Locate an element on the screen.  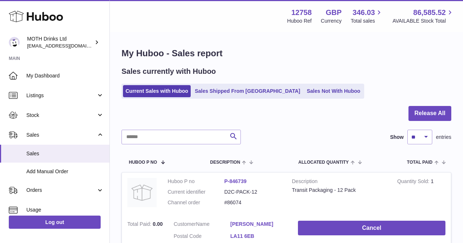
span: 0.00 is located at coordinates (157, 224).